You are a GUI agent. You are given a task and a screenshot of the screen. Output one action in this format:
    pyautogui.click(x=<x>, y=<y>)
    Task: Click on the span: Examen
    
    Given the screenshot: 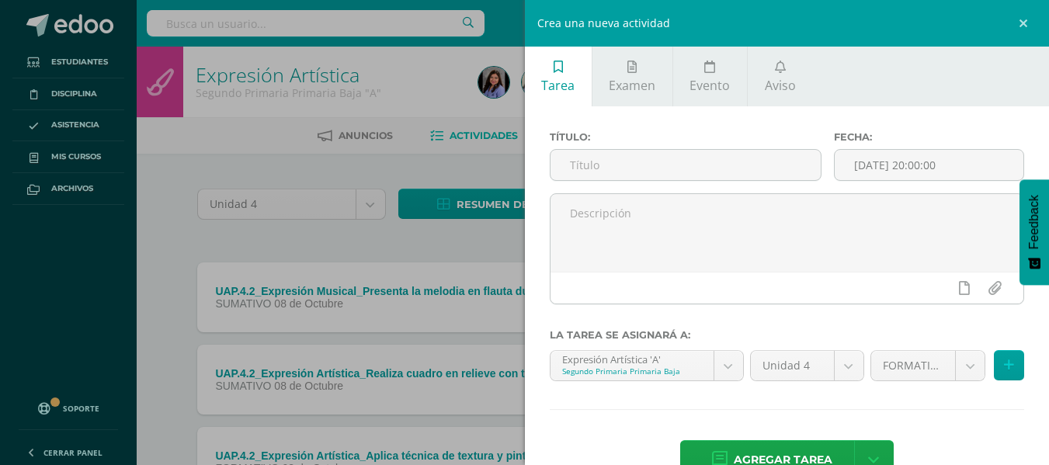 What is the action you would take?
    pyautogui.click(x=632, y=85)
    